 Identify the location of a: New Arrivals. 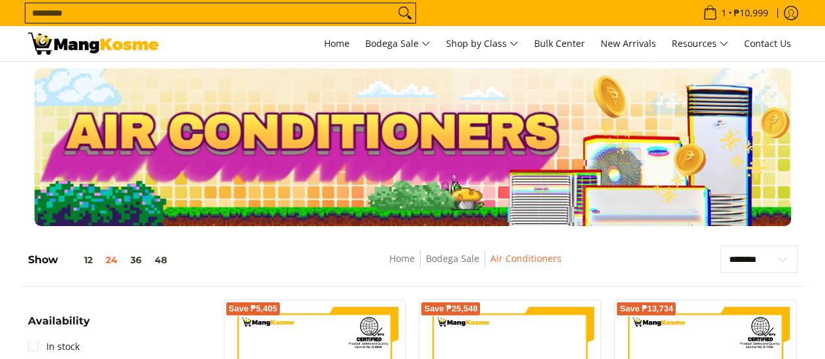
(628, 44).